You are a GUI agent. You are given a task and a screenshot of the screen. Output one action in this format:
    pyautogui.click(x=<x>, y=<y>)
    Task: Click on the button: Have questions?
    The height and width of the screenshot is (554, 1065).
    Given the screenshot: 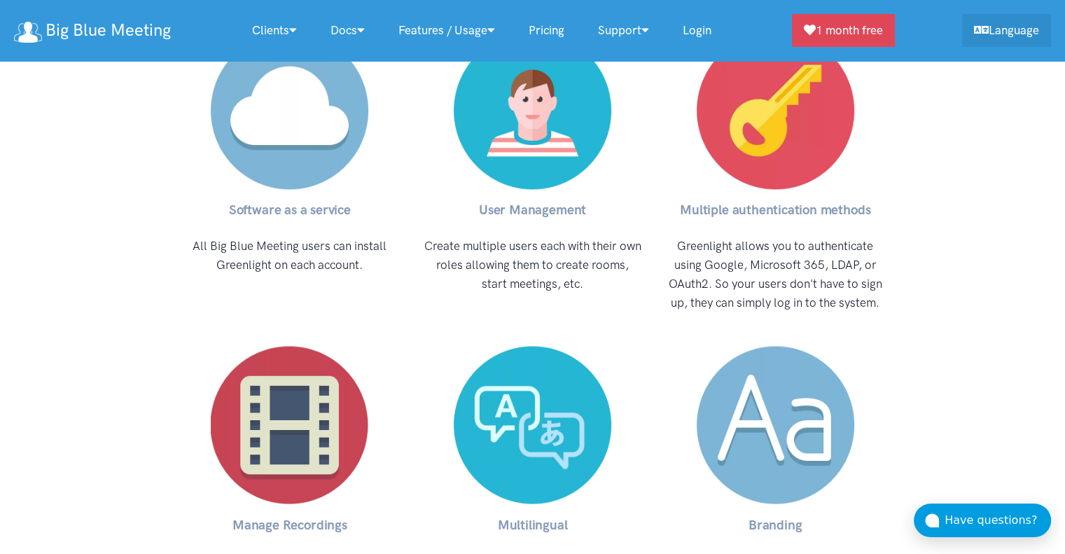 What is the action you would take?
    pyautogui.click(x=982, y=520)
    